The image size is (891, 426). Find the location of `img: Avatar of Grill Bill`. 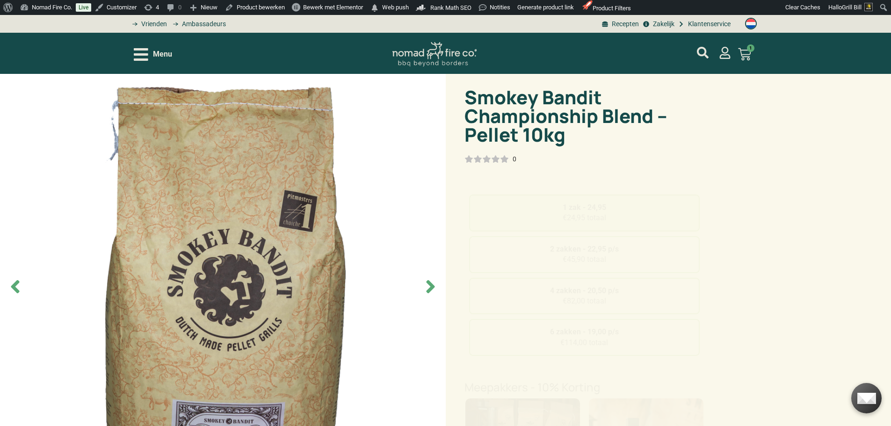

img: Avatar of Grill Bill is located at coordinates (868, 7).